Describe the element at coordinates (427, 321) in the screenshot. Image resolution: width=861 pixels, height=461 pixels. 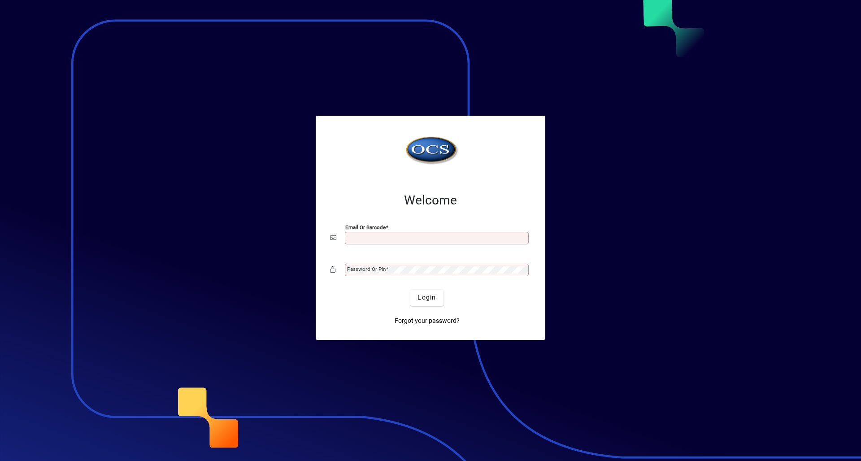
I see `a: Forgot your password?` at that location.